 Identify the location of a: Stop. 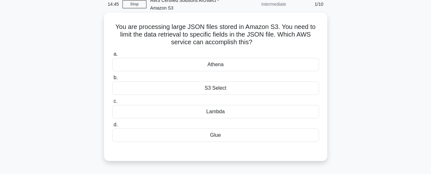
(134, 4).